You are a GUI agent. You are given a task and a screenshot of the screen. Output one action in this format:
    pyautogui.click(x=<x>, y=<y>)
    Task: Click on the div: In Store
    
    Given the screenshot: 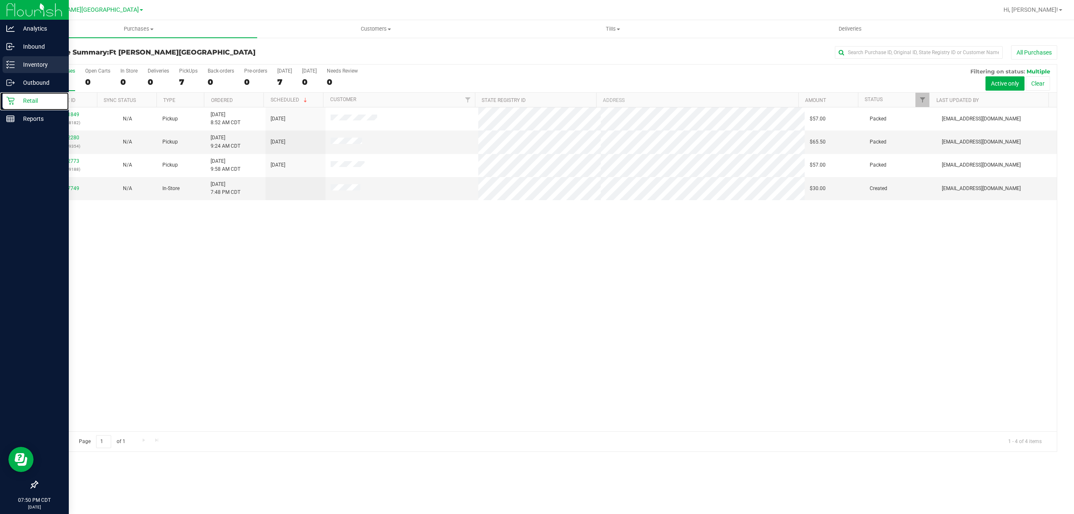 What is the action you would take?
    pyautogui.click(x=129, y=71)
    